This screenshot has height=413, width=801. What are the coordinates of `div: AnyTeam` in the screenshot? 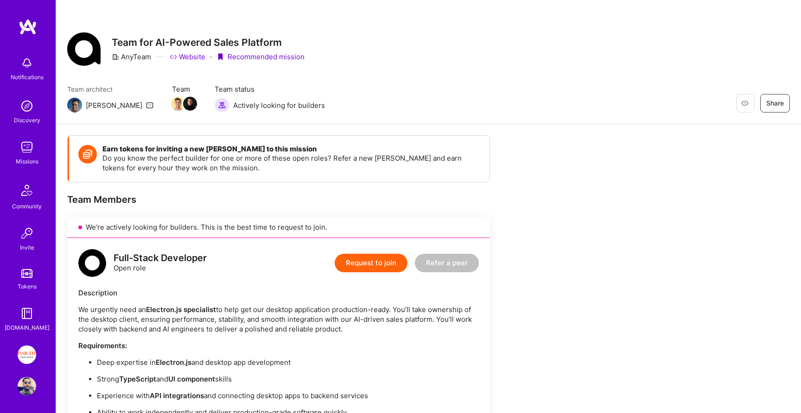 It's located at (131, 57).